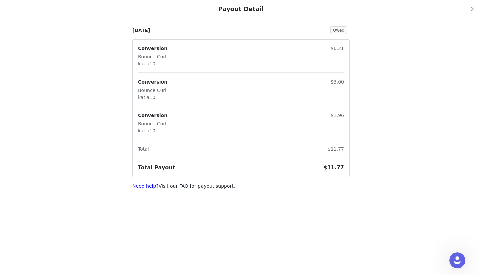 The width and height of the screenshot is (482, 275). What do you see at coordinates (156, 167) in the screenshot?
I see `h3: Total Payout` at bounding box center [156, 167].